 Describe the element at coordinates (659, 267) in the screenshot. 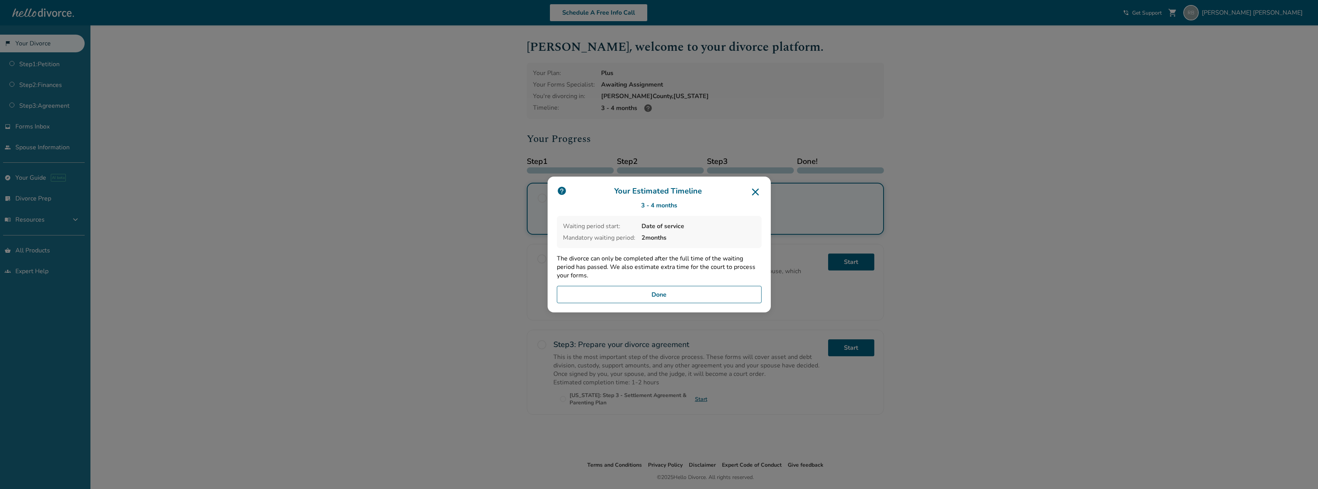

I see `p: The divorce can only be completed after the full time of the waiting period has passed. We also e...` at that location.